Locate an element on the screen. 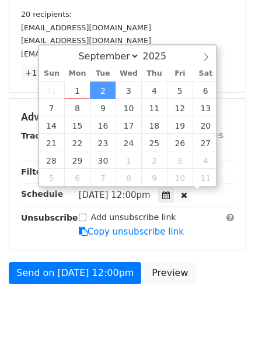 The height and width of the screenshot is (340, 255). span: September 9, 2025 is located at coordinates (103, 108).